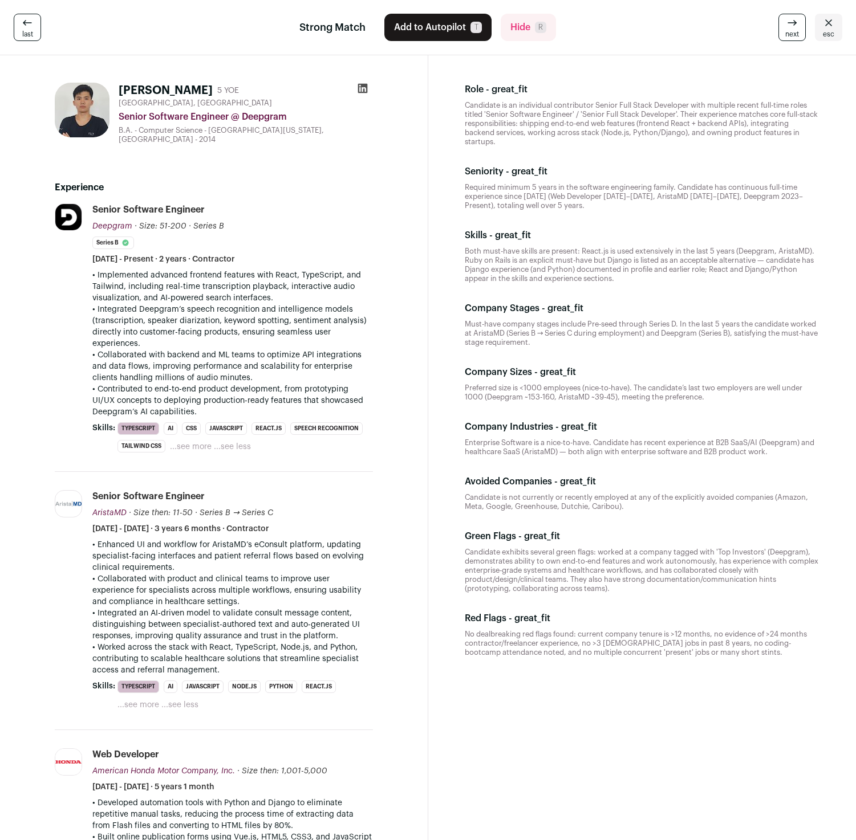 The width and height of the screenshot is (856, 840). Describe the element at coordinates (438, 27) in the screenshot. I see `button: Add to AutopilotT` at that location.